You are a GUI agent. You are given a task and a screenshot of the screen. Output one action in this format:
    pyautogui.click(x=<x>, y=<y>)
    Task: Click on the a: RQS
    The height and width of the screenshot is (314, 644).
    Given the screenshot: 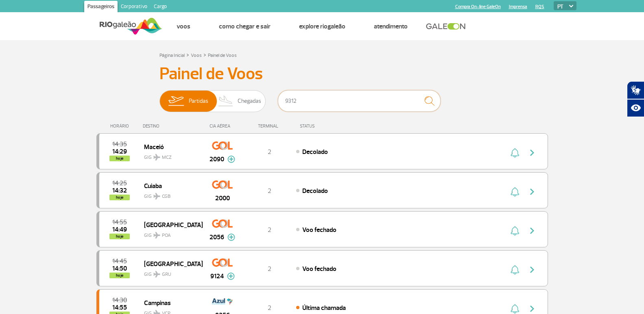 What is the action you would take?
    pyautogui.click(x=539, y=7)
    